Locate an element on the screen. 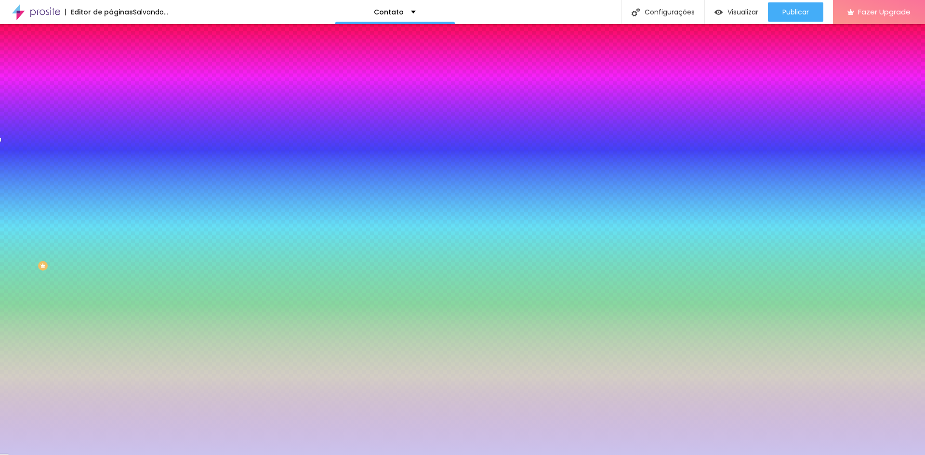  div: Salvando... is located at coordinates (150, 12).